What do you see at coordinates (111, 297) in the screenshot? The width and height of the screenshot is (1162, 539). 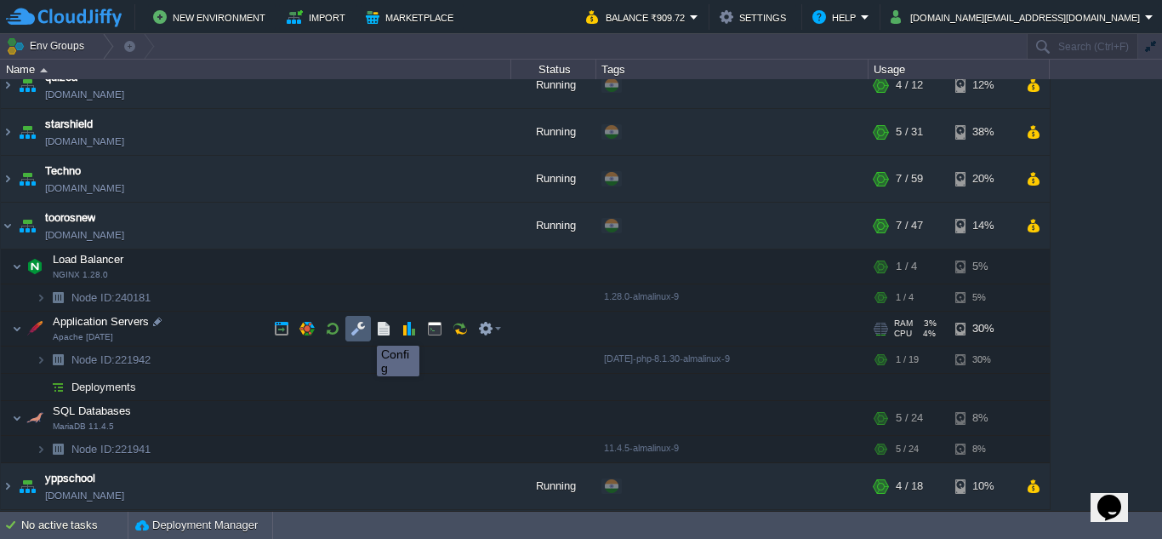 I see `span: 240181` at bounding box center [111, 297].